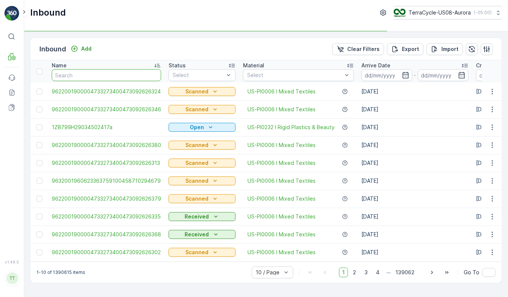 The image size is (508, 297). What do you see at coordinates (358, 49) in the screenshot?
I see `button: Clear Filters` at bounding box center [358, 49].